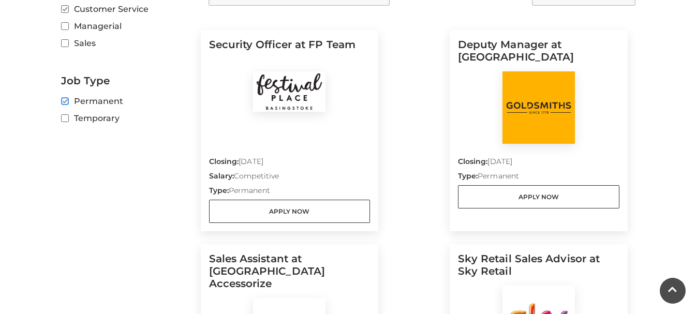  What do you see at coordinates (127, 101) in the screenshot?
I see `label: Permanent` at bounding box center [127, 101].